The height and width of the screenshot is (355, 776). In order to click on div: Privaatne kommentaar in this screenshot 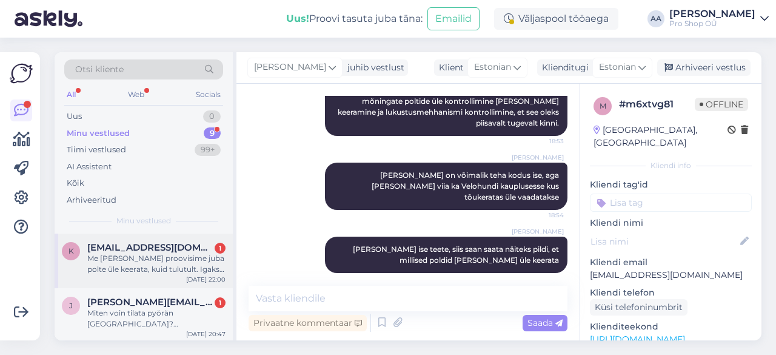, I will do `click(307, 322)`.